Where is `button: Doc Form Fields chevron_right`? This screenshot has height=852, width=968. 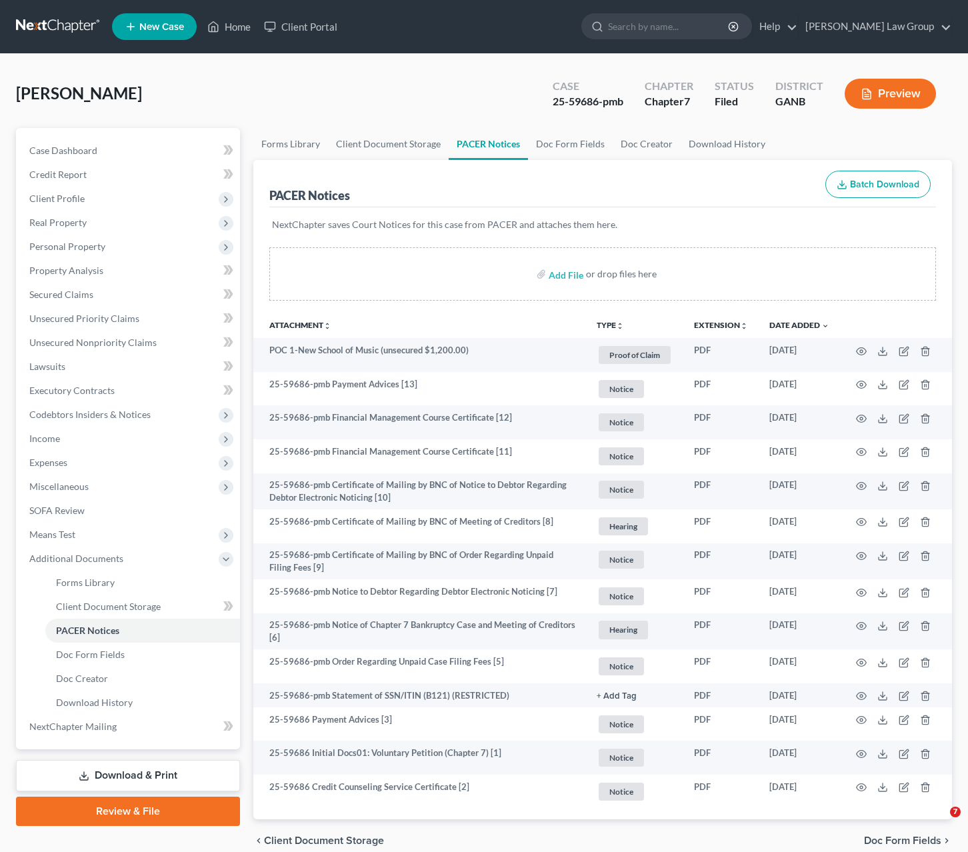
button: Doc Form Fields chevron_right is located at coordinates (908, 841).